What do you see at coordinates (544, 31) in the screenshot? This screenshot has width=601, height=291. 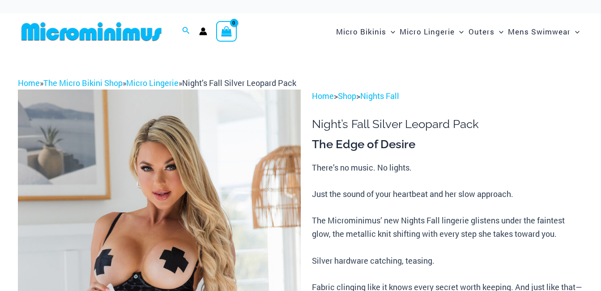 I see `a: Mens SwimwearMenu ToggleMenu Toggle` at bounding box center [544, 31].